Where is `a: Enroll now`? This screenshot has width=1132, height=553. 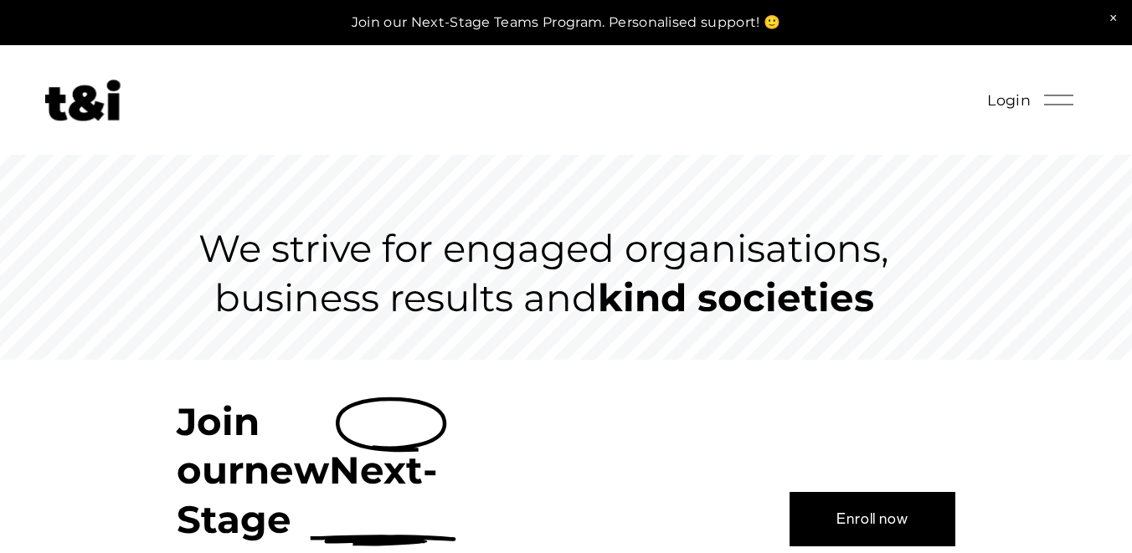
a: Enroll now is located at coordinates (872, 519).